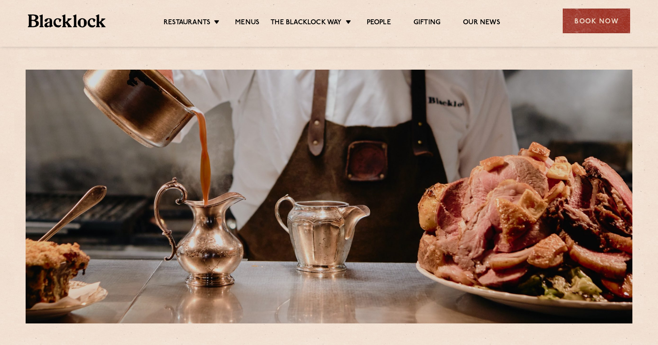  What do you see at coordinates (247, 23) in the screenshot?
I see `a: Menus` at bounding box center [247, 23].